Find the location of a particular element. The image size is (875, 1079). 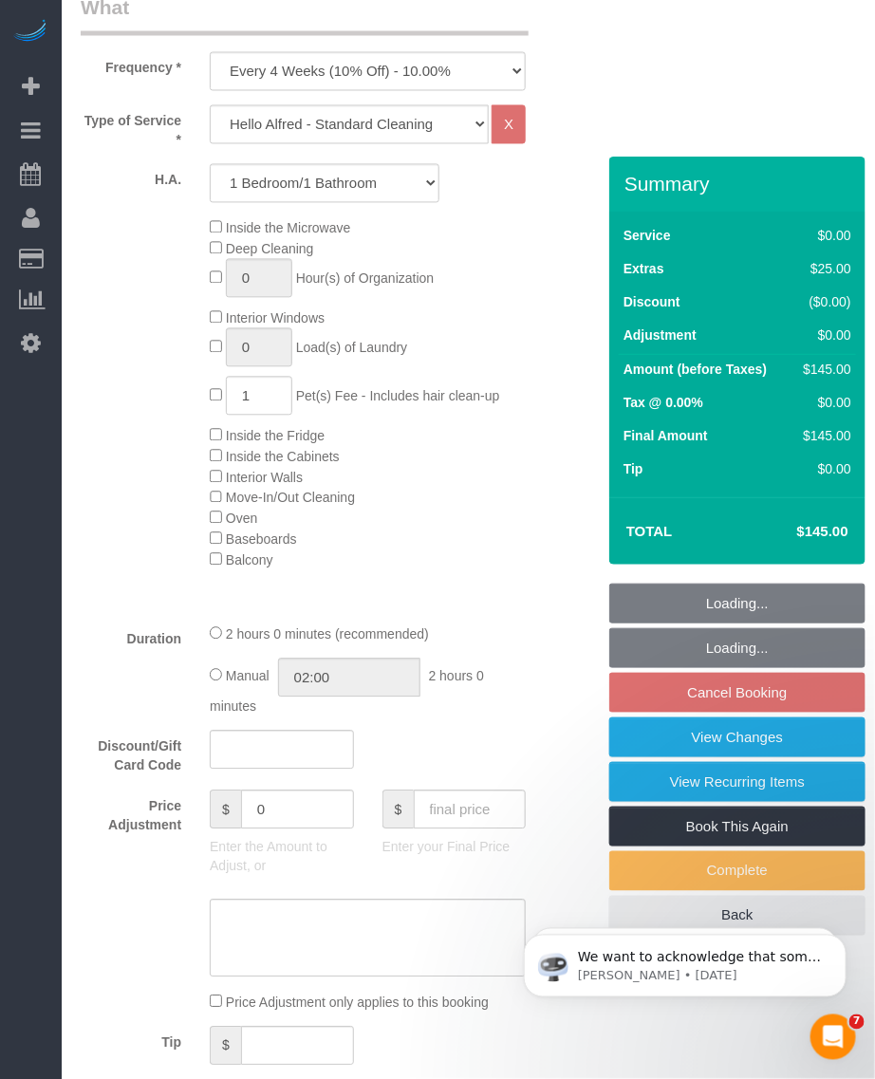

span: We want to acknowledge that some users may be experiencing lag or slower performance in our softw... is located at coordinates (204, 185).